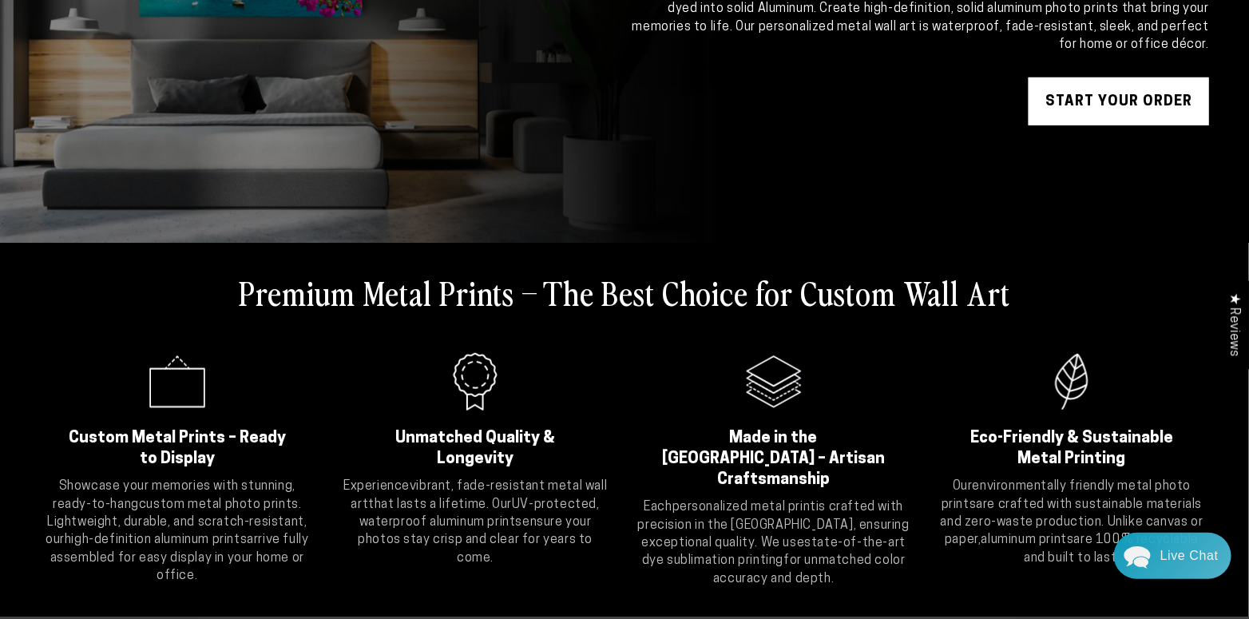  What do you see at coordinates (177, 531) in the screenshot?
I see `p: Showcase your memories with stunning, ready-to-hang . Lightweight, durable, and scratch-resistant...` at bounding box center [177, 531].